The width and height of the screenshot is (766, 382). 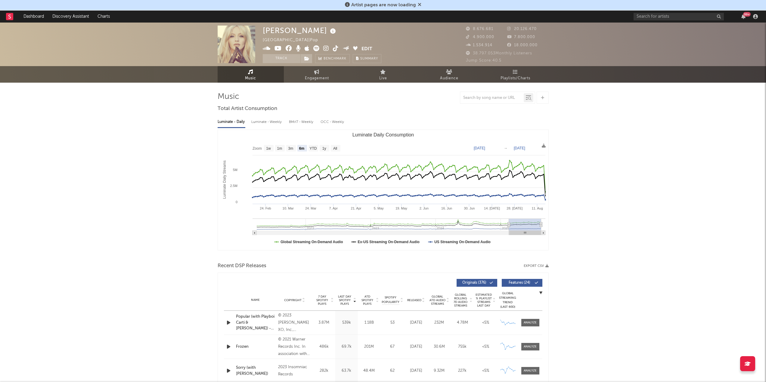 What do you see at coordinates (369, 59) in the screenshot?
I see `span: Summary` at bounding box center [369, 59].